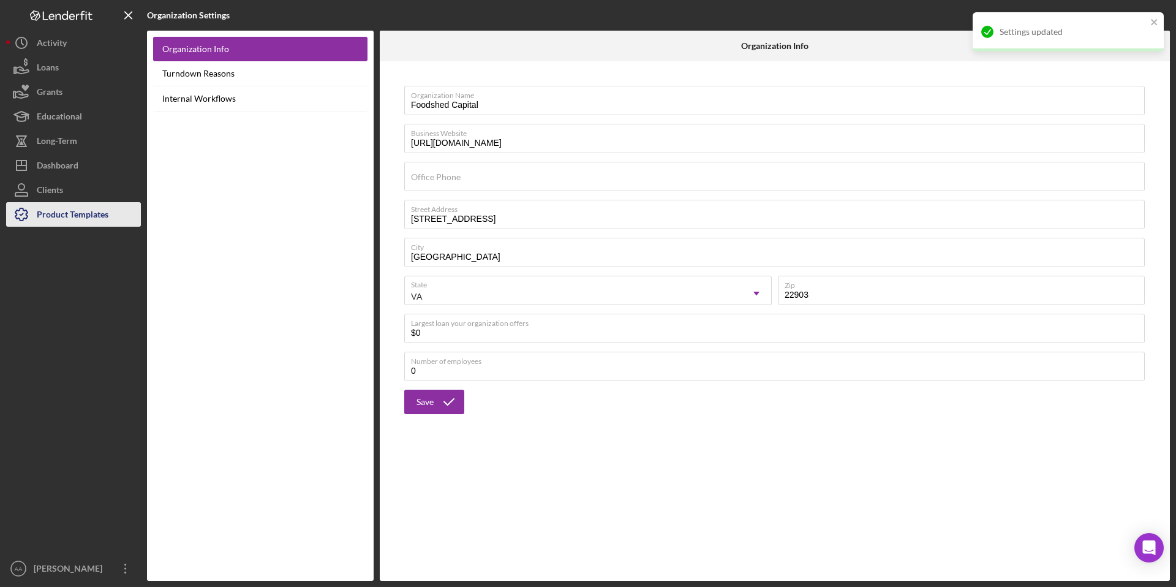 The width and height of the screenshot is (1176, 587). I want to click on a: Clients, so click(74, 190).